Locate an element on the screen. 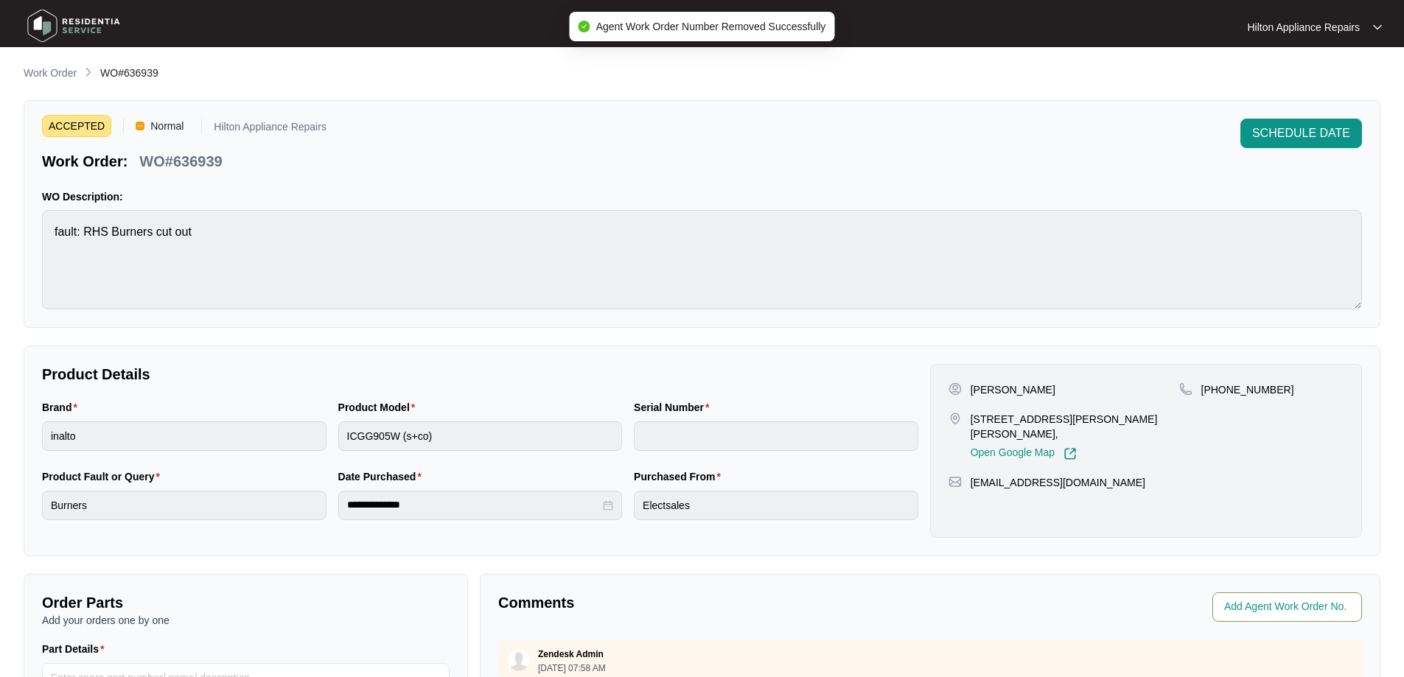 Image resolution: width=1404 pixels, height=677 pixels. input: Brand is located at coordinates (184, 436).